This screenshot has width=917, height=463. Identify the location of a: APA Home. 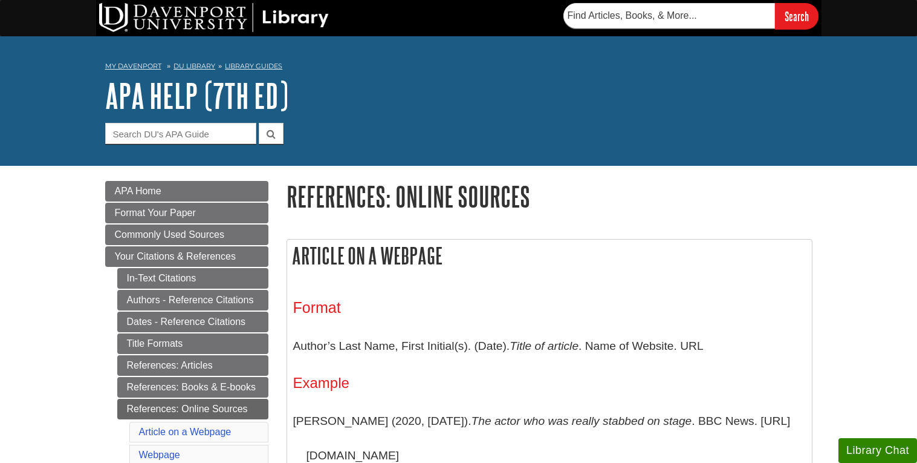
(187, 191).